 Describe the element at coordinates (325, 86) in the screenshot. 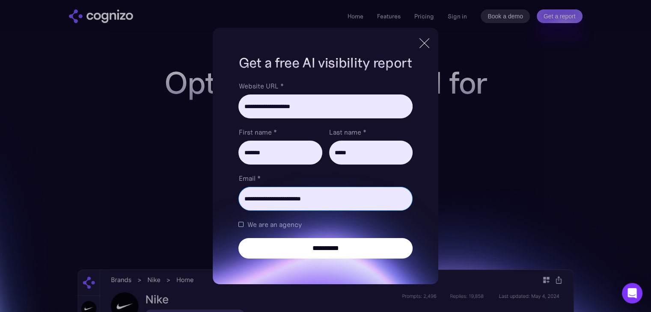

I see `label: Website URL *` at that location.